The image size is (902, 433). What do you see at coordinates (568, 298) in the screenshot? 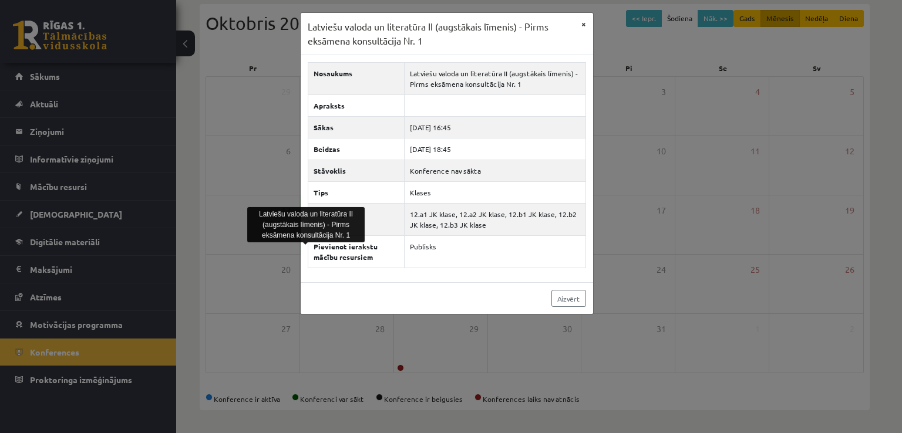
I see `a: Aizvērt` at bounding box center [568, 298].